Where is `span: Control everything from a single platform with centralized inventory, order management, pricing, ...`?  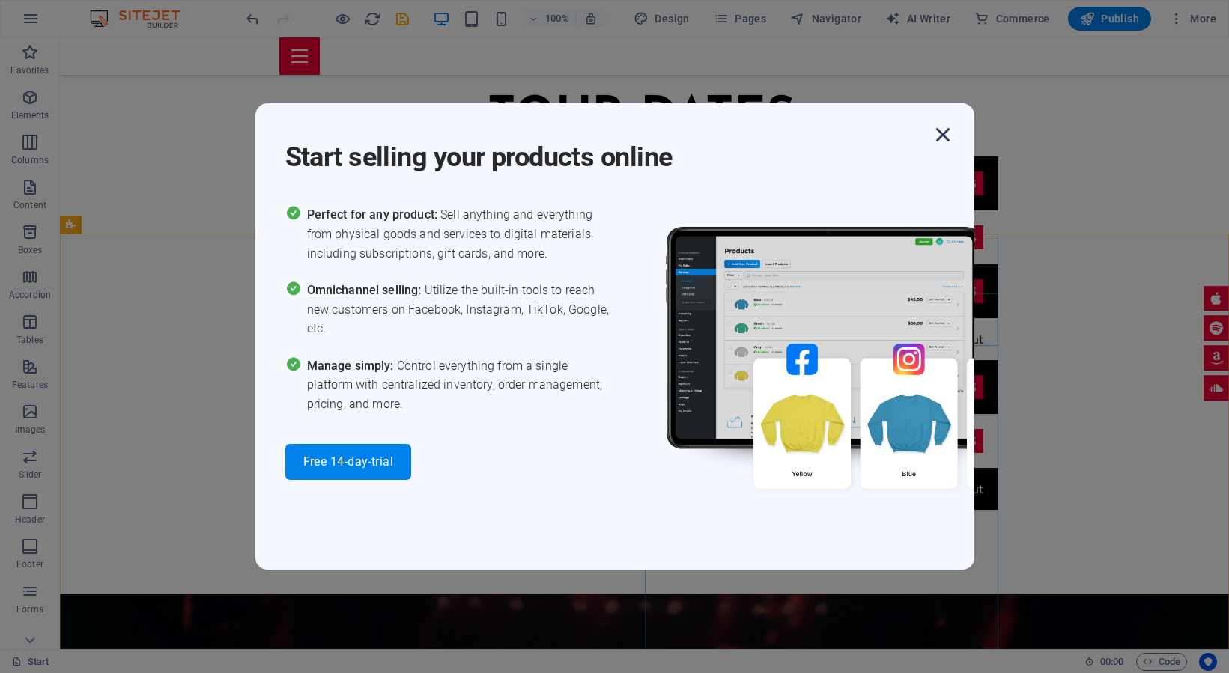 span: Control everything from a single platform with centralized inventory, order management, pricing, ... is located at coordinates (461, 385).